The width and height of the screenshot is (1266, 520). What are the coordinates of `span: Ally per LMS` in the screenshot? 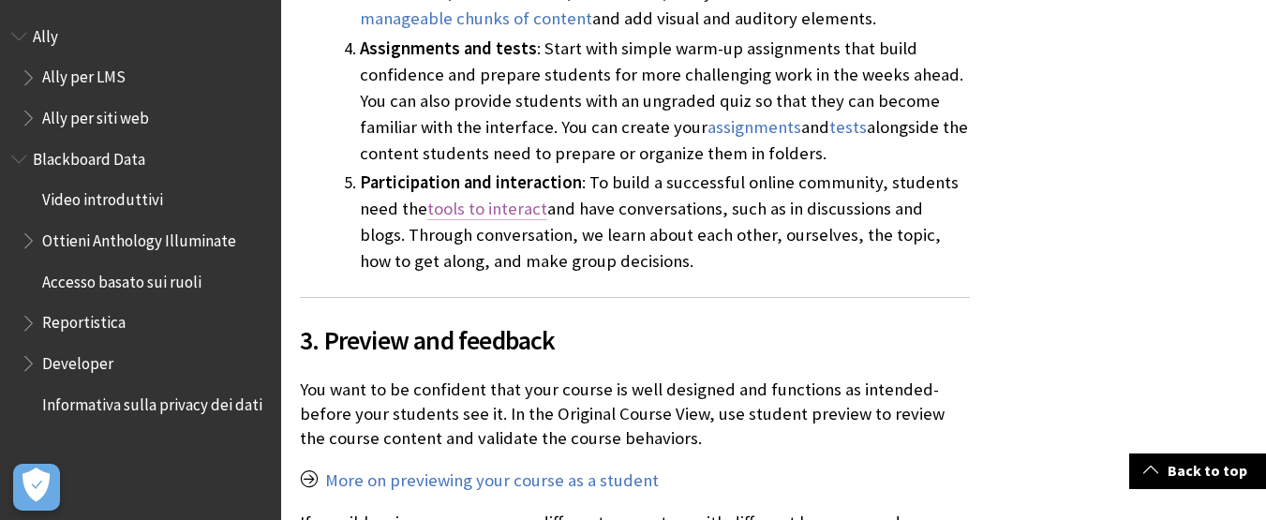 It's located at (83, 74).